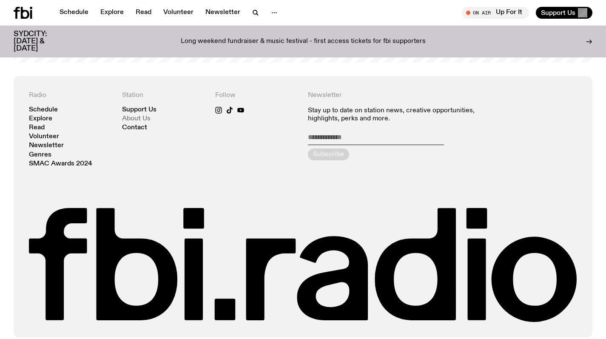 The height and width of the screenshot is (339, 606). What do you see at coordinates (564, 13) in the screenshot?
I see `button: Support Us` at bounding box center [564, 13].